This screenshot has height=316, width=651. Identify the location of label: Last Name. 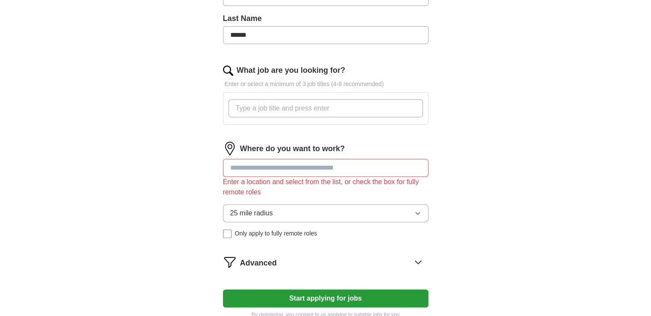
(326, 18).